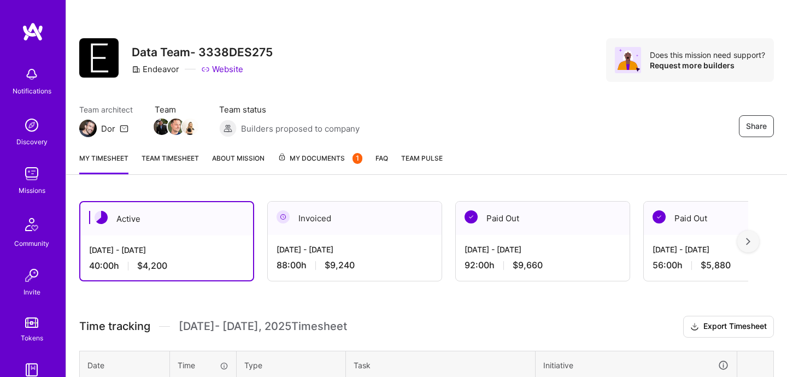 The width and height of the screenshot is (787, 377). What do you see at coordinates (32, 141) in the screenshot?
I see `div: Discovery` at bounding box center [32, 141].